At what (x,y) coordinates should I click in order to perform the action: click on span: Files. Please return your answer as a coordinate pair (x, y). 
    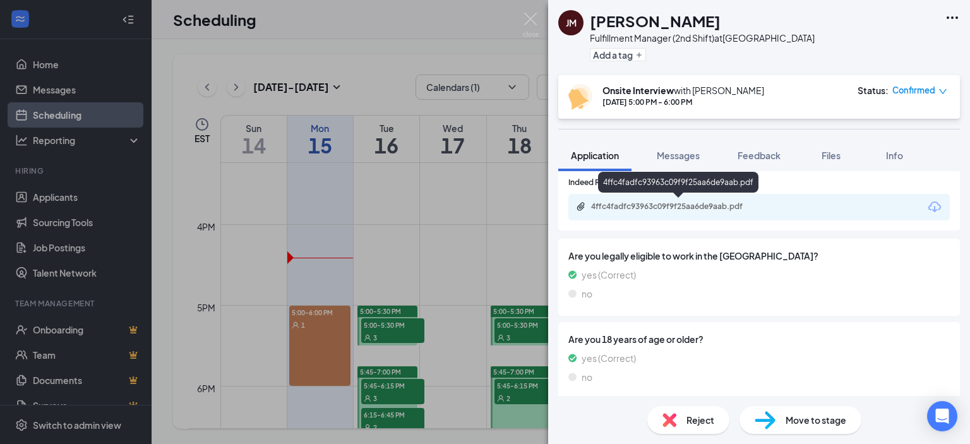
    Looking at the image, I should click on (831, 155).